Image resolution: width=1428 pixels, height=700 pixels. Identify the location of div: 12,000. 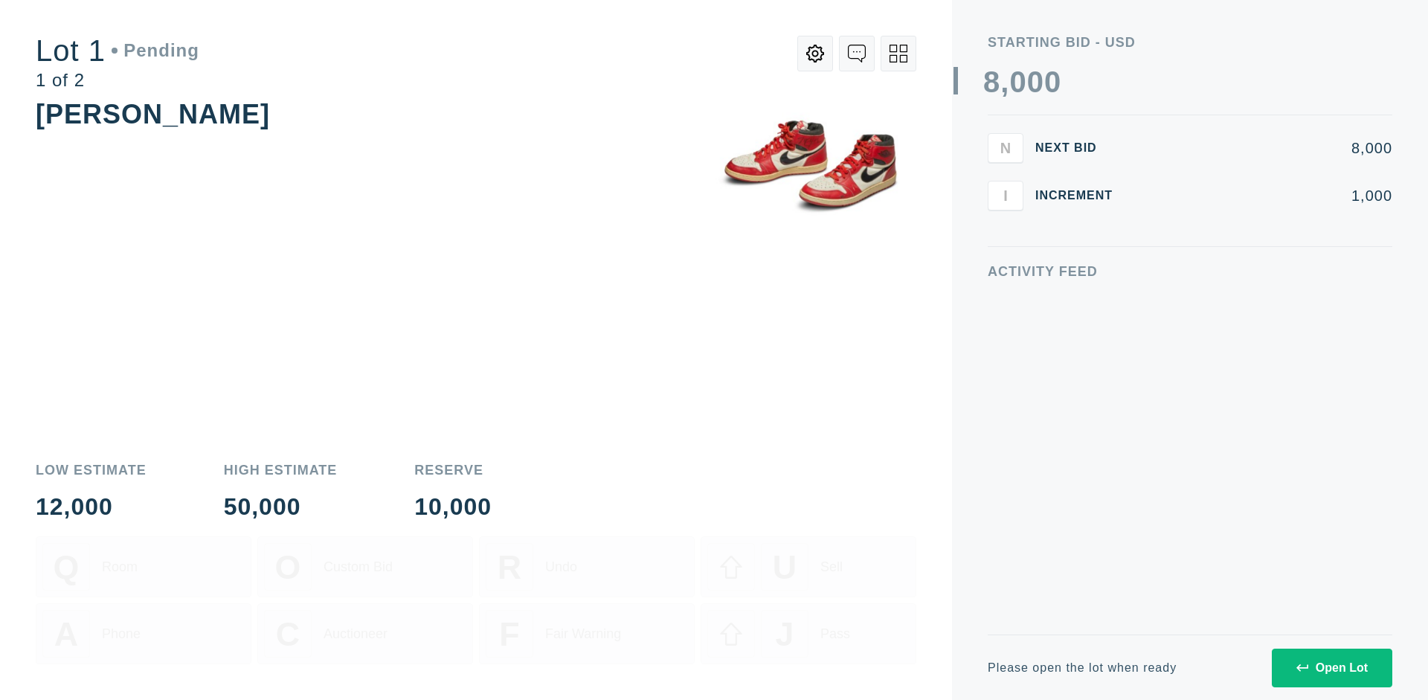
(91, 506).